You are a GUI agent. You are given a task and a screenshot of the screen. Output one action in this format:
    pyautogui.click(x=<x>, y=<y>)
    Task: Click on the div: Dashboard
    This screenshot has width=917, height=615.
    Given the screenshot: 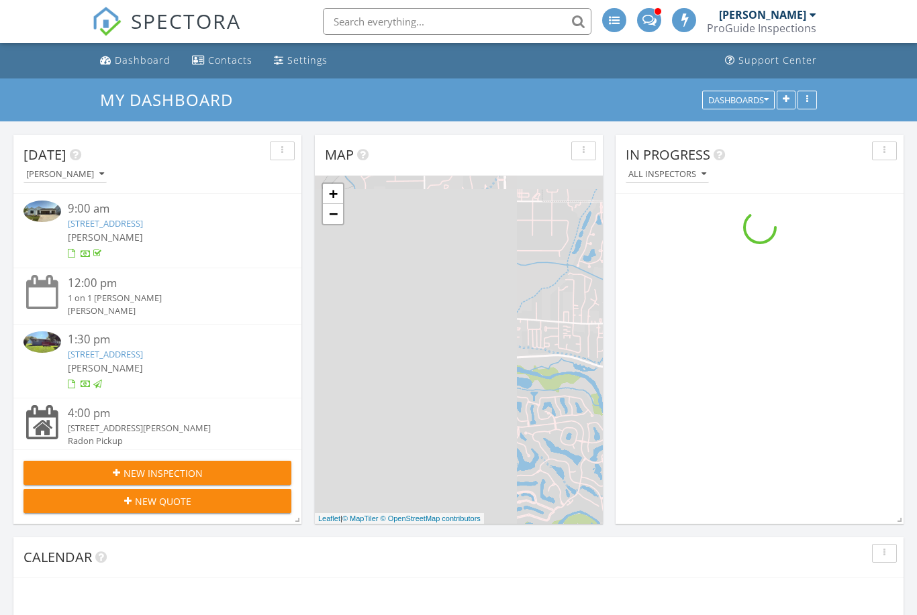 What is the action you would take?
    pyautogui.click(x=142, y=60)
    